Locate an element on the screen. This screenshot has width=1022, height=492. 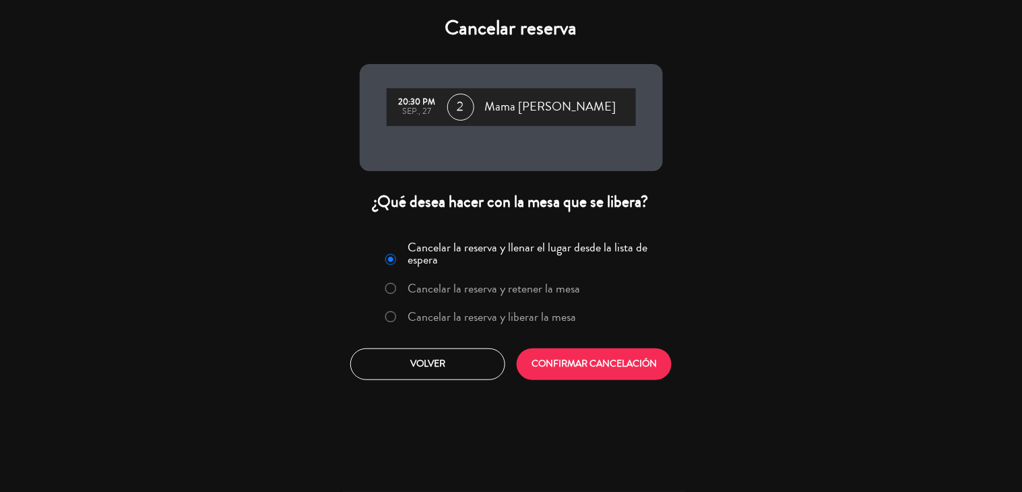
button: Volver is located at coordinates (428, 364).